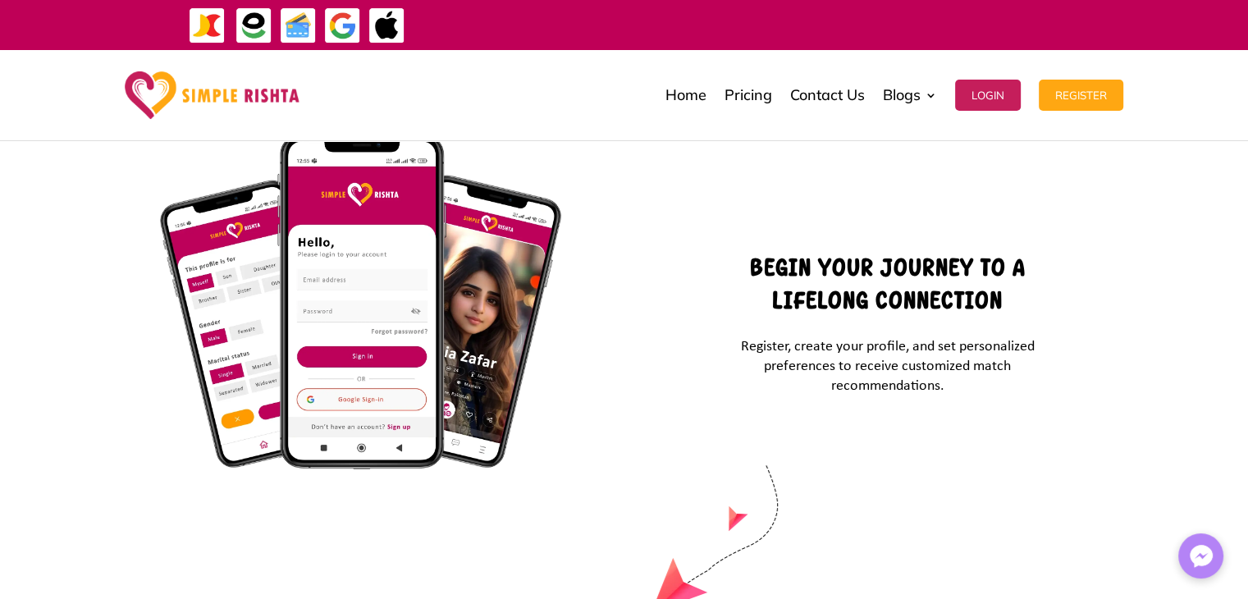  Describe the element at coordinates (342, 25) in the screenshot. I see `img: GooglePay-icon` at that location.